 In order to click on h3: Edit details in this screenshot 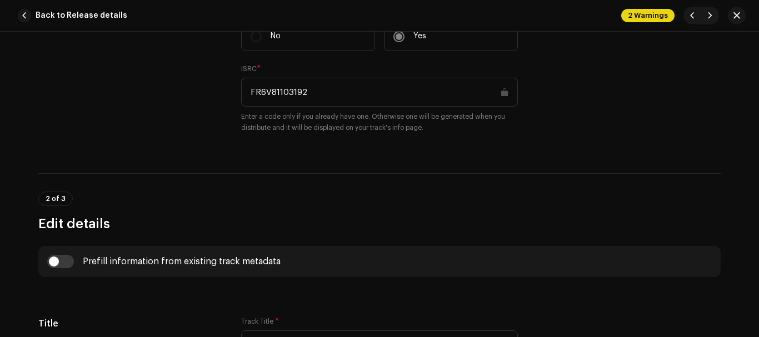, I will do `click(380, 224)`.